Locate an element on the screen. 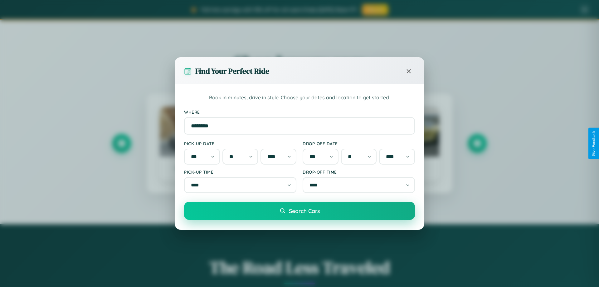 The image size is (599, 287). label: Where is located at coordinates (300, 112).